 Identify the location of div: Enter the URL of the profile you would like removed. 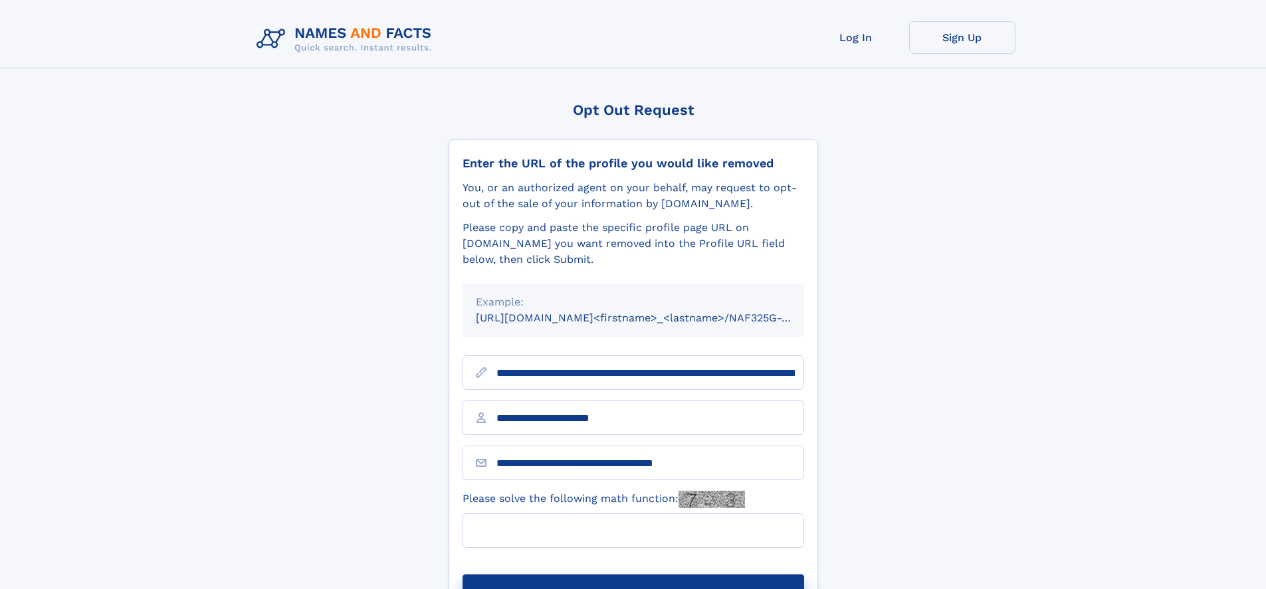
(633, 163).